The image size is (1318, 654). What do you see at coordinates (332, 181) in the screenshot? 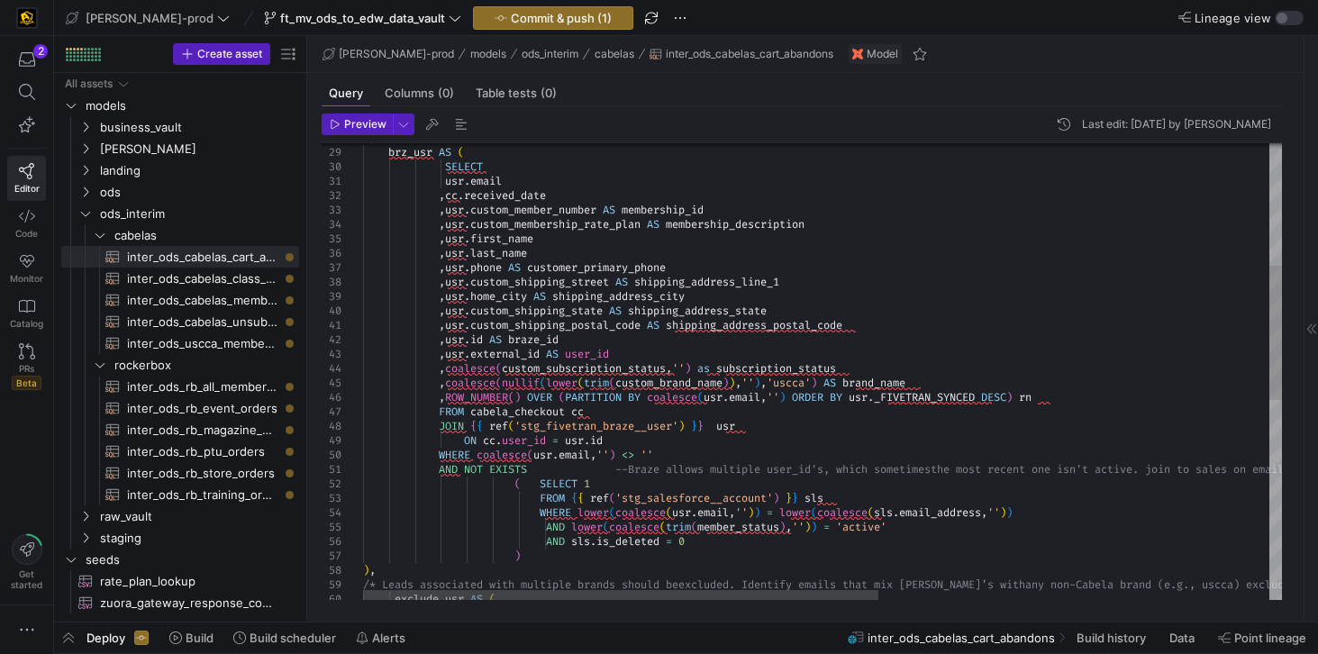
I see `div: 31` at bounding box center [332, 181].